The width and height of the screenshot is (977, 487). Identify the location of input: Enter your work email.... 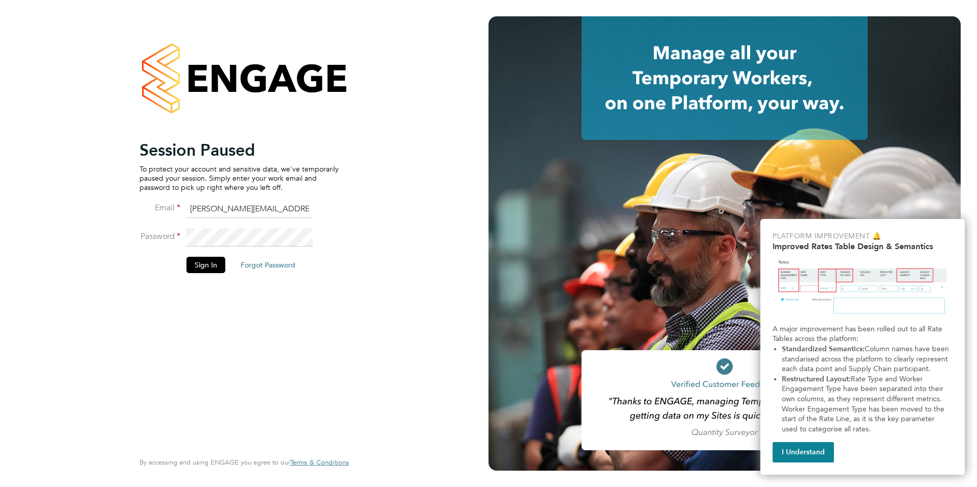
(249, 209).